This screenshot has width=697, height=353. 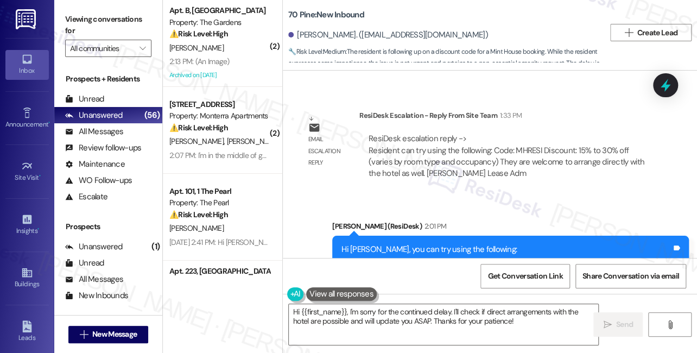 I want to click on span: Send, so click(x=624, y=324).